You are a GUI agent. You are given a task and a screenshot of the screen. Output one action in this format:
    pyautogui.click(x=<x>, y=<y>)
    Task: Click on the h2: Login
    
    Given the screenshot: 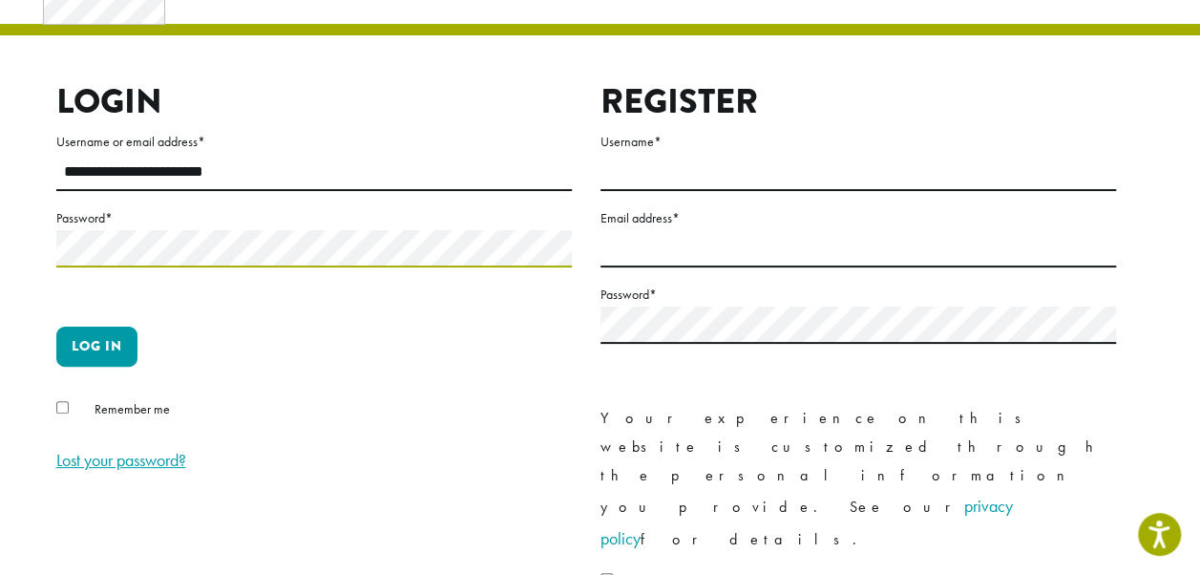 What is the action you would take?
    pyautogui.click(x=314, y=101)
    